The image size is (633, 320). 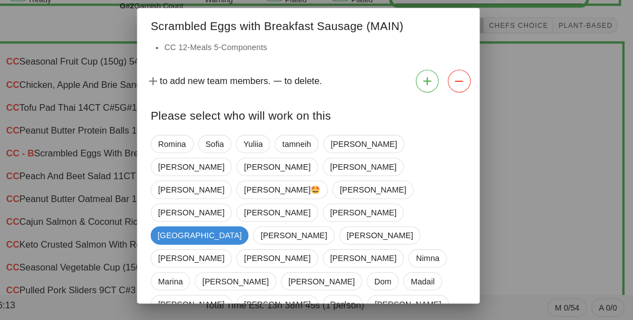 I want to click on li: CC 12-Meals 5-Components, so click(x=323, y=55).